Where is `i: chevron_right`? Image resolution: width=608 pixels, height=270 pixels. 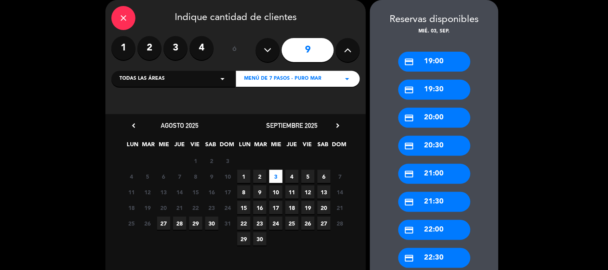
i: chevron_right is located at coordinates (337, 125).